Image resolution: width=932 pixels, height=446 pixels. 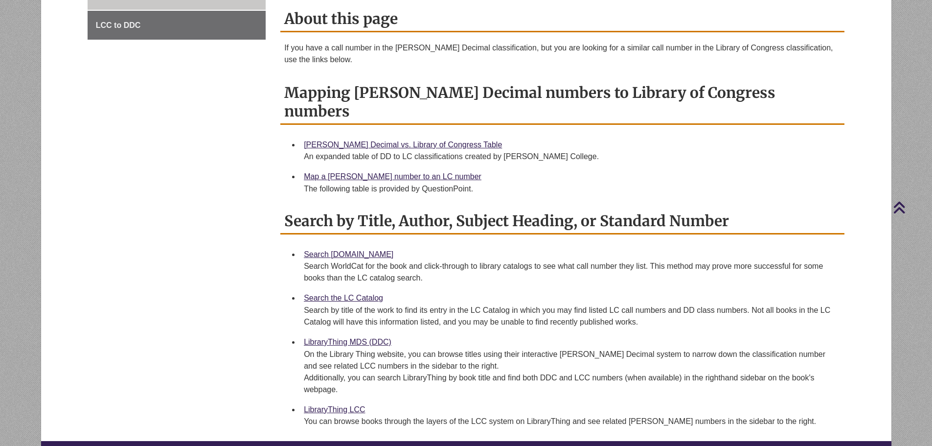 What do you see at coordinates (343, 297) in the screenshot?
I see `a: Search the LC Catalog` at bounding box center [343, 297].